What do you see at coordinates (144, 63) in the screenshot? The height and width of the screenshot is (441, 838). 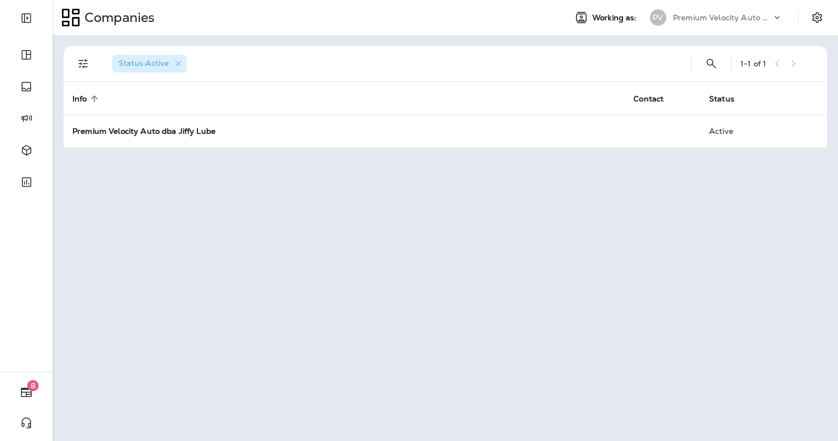 I see `span: Status : Active` at bounding box center [144, 63].